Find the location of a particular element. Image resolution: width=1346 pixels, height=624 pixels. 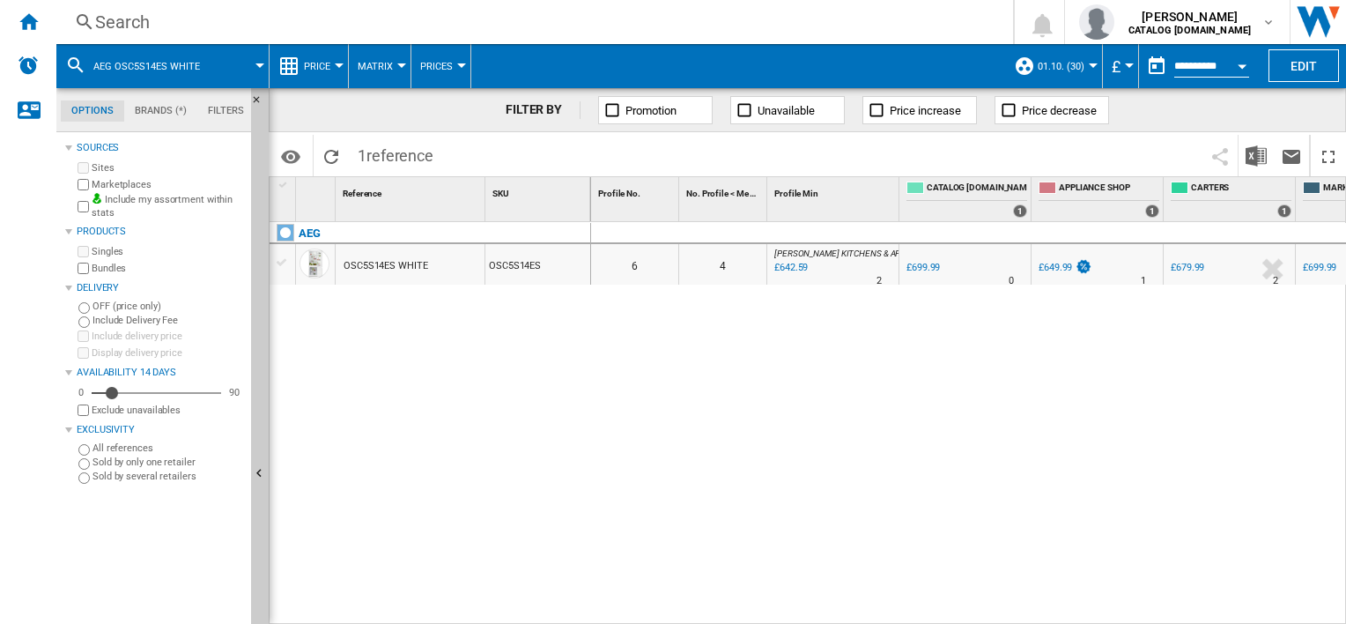

input: Include delivery price is located at coordinates (83, 336).